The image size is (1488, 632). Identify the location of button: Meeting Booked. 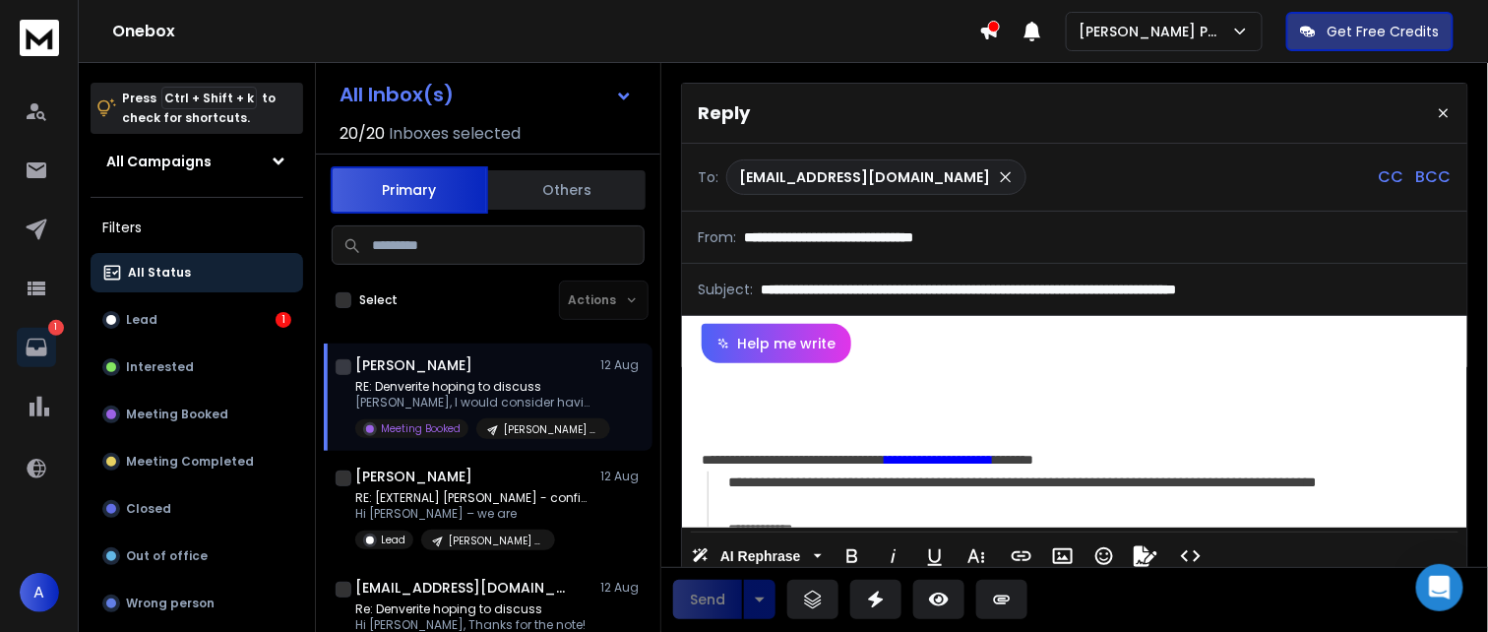
(197, 414).